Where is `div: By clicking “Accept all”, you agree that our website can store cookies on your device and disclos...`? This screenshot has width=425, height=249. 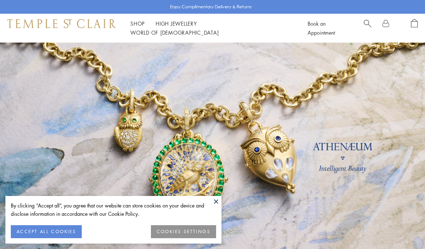
div: By clicking “Accept all”, you agree that our website can store cookies on your device and disclos... is located at coordinates (113, 209).